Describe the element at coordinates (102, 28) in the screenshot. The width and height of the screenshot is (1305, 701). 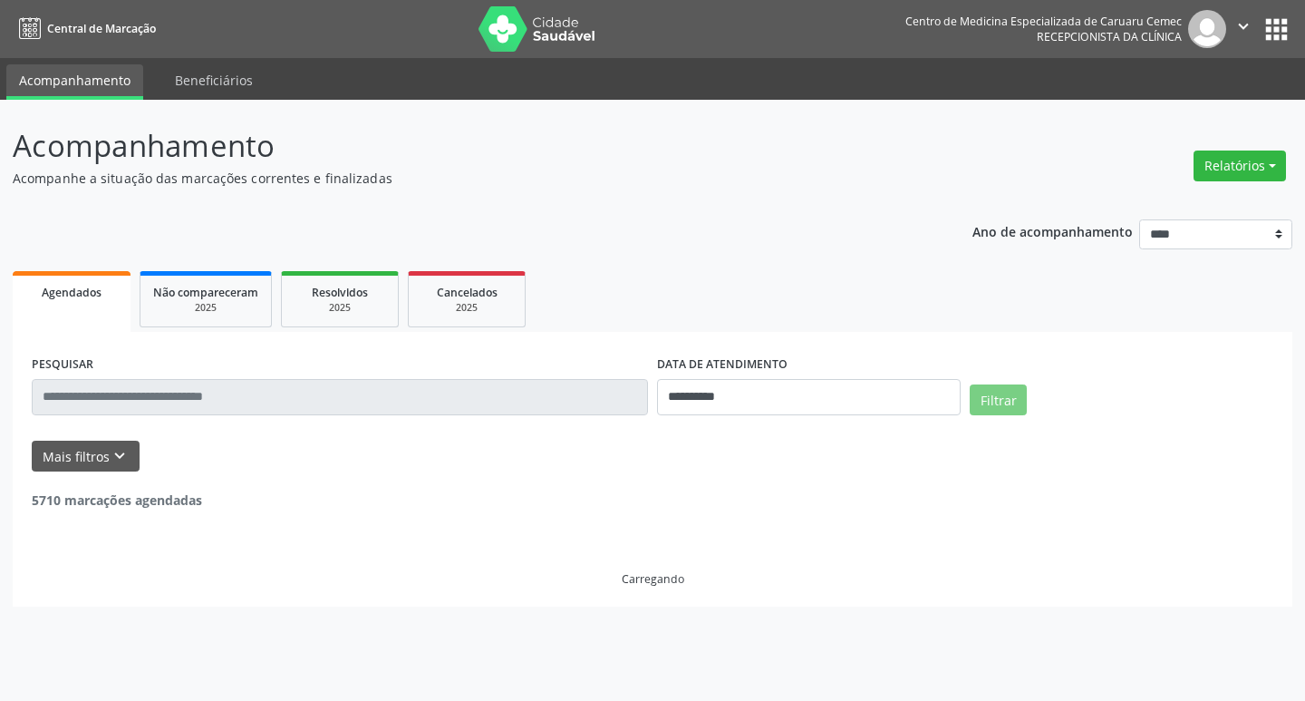
I see `span: Central de Marcação` at that location.